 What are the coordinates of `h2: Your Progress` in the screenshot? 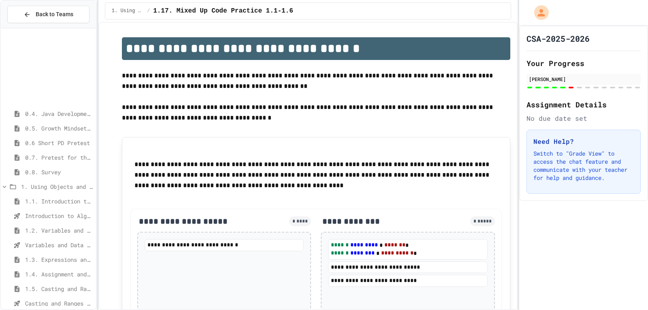 It's located at (583, 63).